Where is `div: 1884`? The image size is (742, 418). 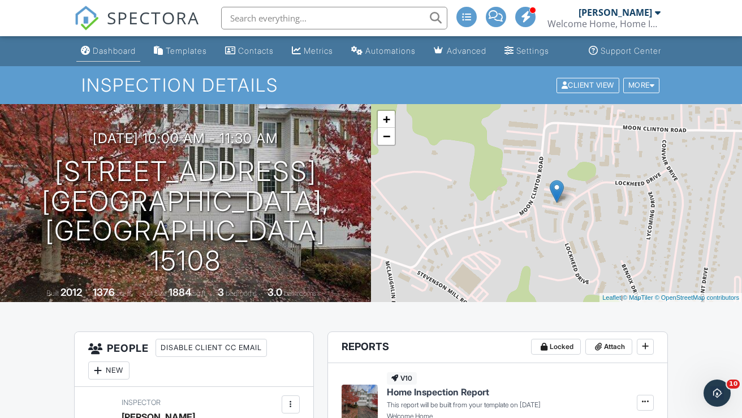 div: 1884 is located at coordinates (180, 292).